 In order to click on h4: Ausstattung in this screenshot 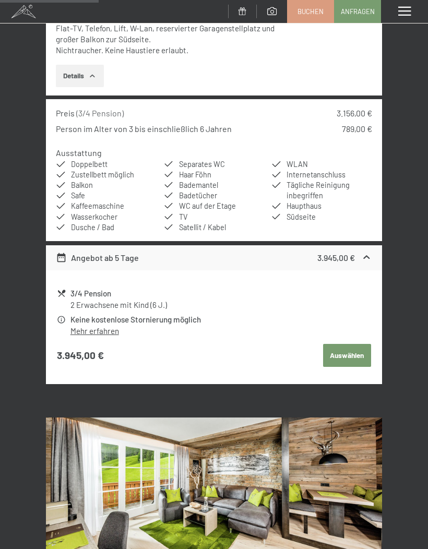, I will do `click(79, 152)`.